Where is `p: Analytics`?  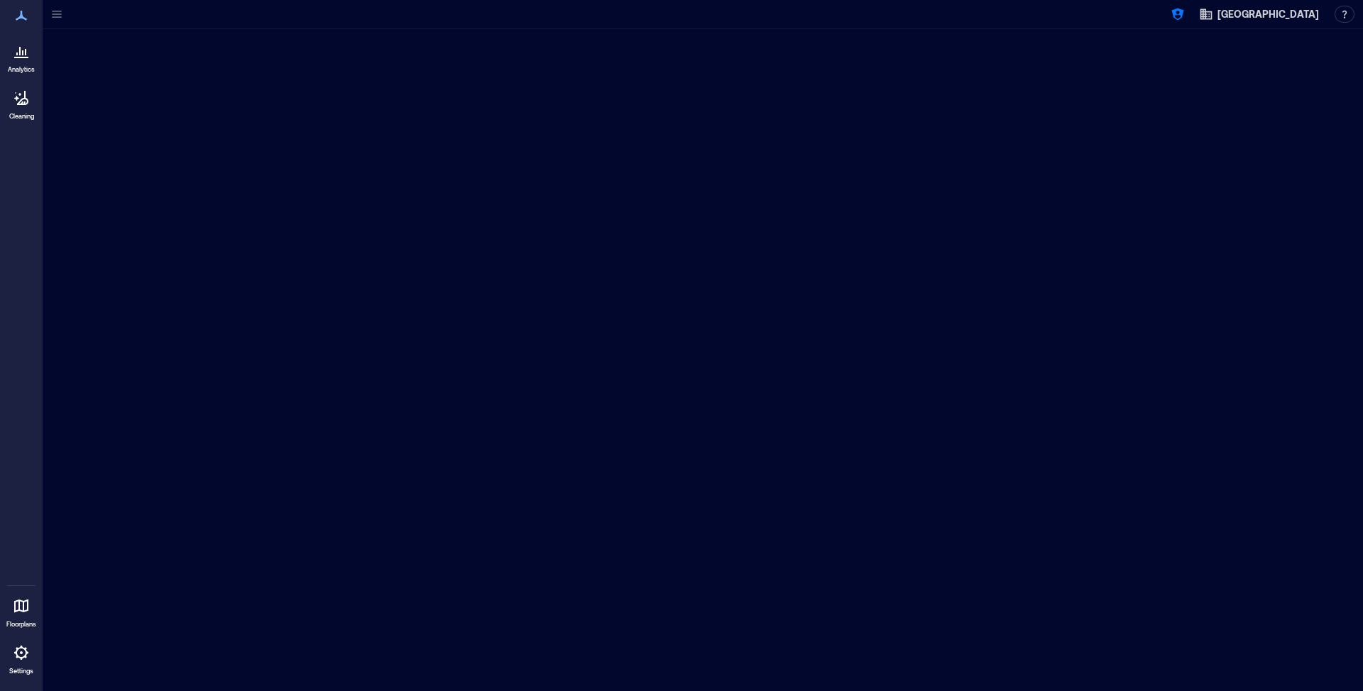 p: Analytics is located at coordinates (21, 70).